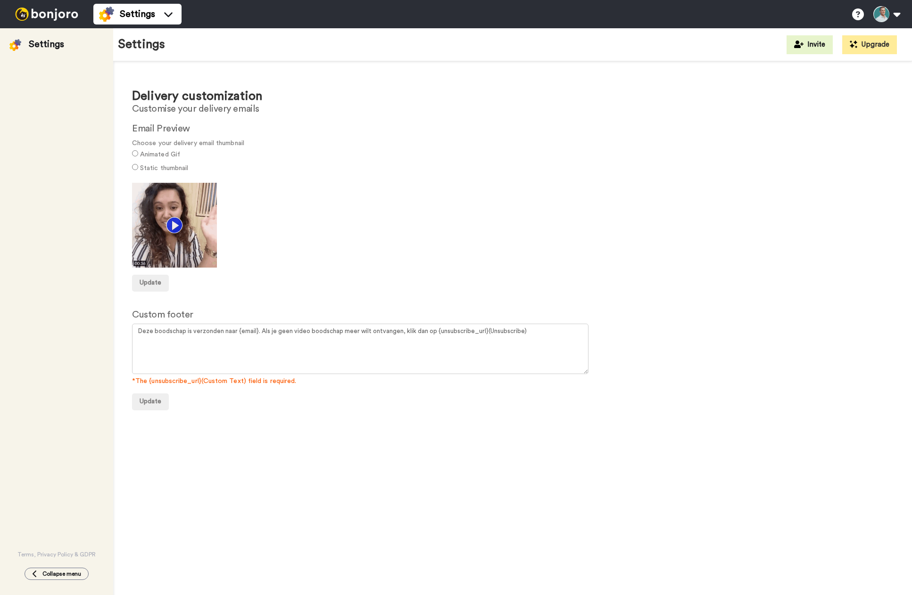 Image resolution: width=912 pixels, height=595 pixels. What do you see at coordinates (164, 168) in the screenshot?
I see `label: Static thumbnail` at bounding box center [164, 168].